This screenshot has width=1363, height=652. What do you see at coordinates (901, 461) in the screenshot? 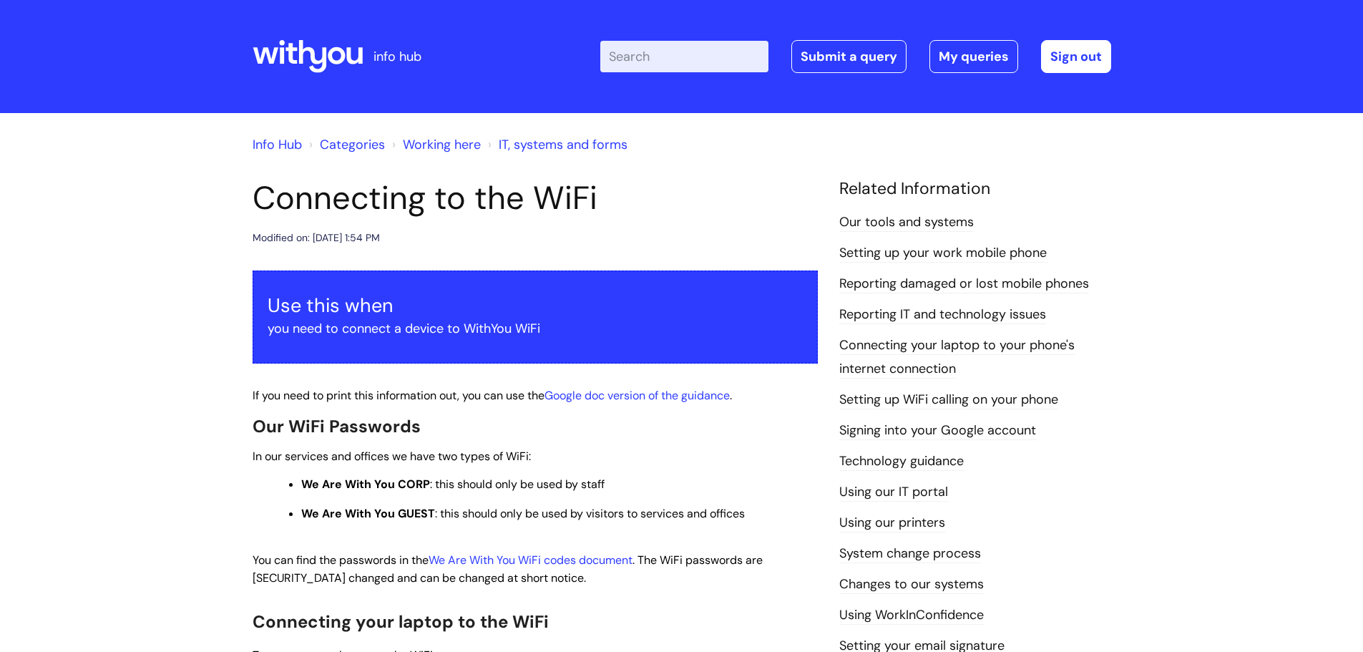
I see `a: Technology guidance` at bounding box center [901, 461].